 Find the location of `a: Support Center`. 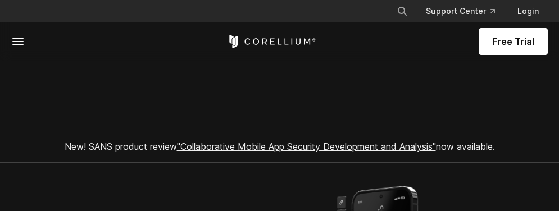

a: Support Center is located at coordinates (460, 11).